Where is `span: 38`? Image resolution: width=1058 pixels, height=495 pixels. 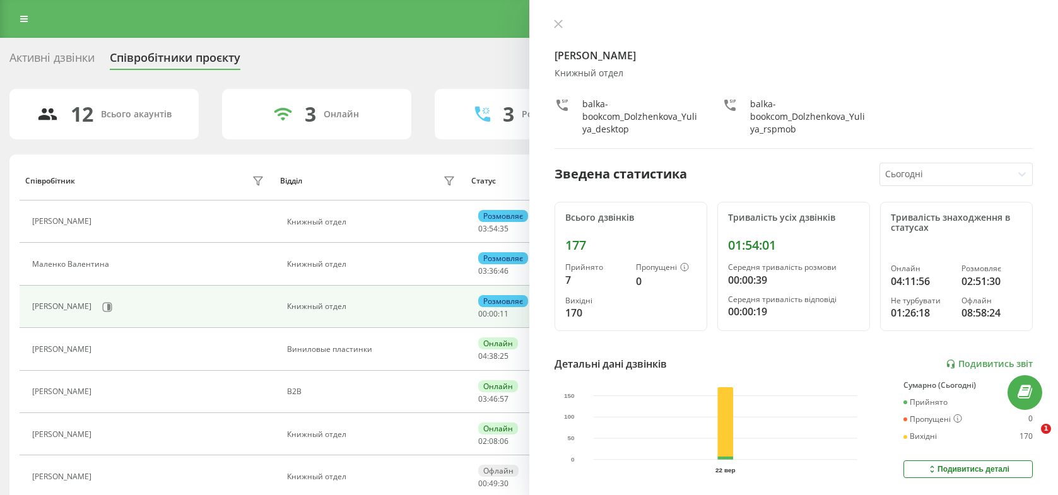
span: 38 is located at coordinates (493, 356).